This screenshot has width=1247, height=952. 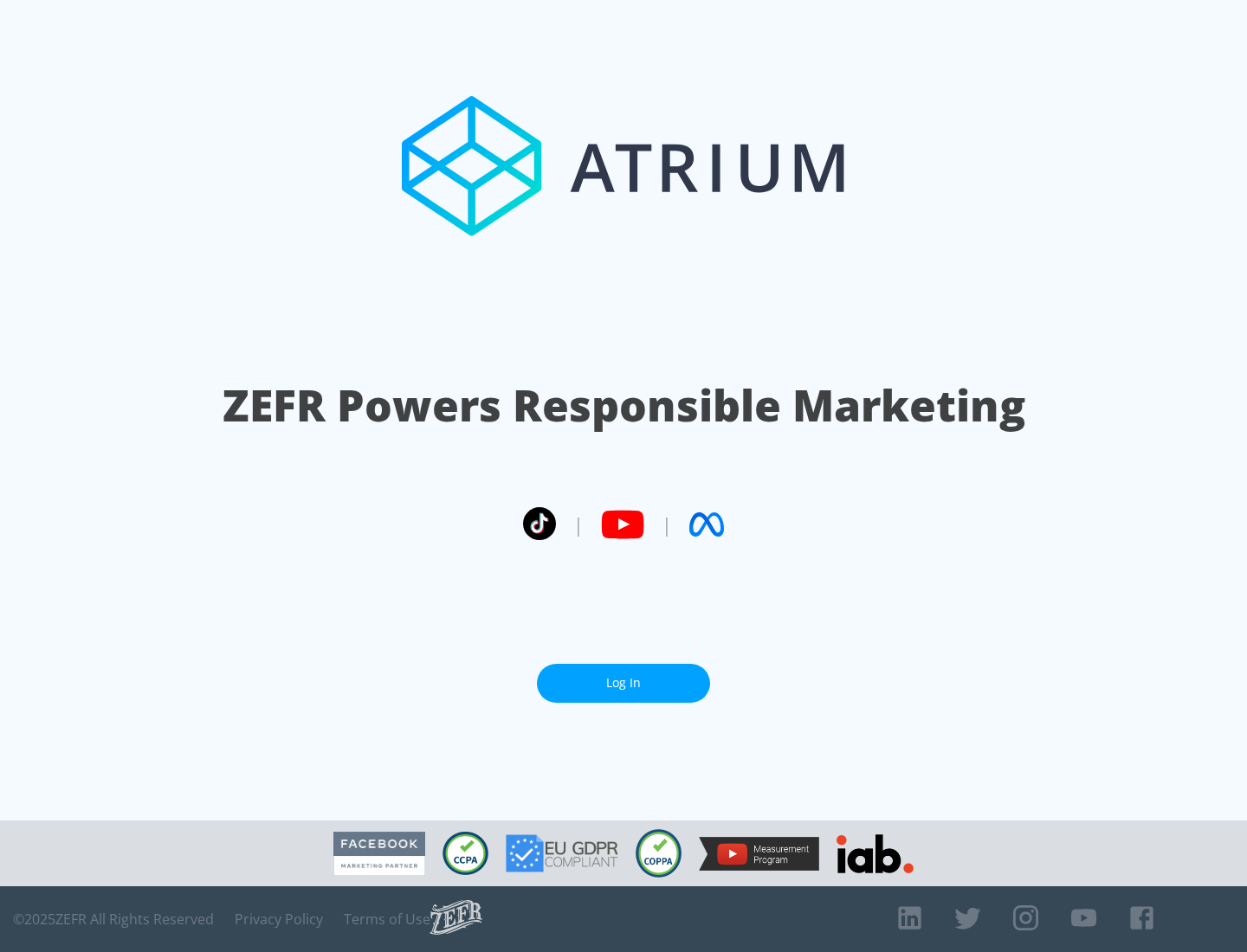 What do you see at coordinates (658, 853) in the screenshot?
I see `img: COPPA Compliant` at bounding box center [658, 853].